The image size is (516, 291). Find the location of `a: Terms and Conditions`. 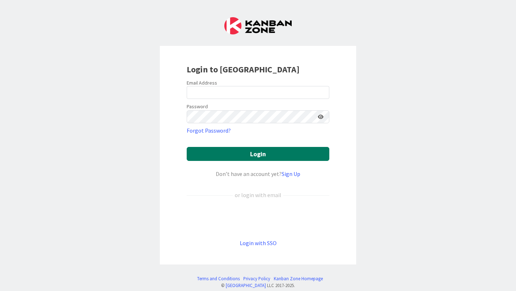

a: Terms and Conditions is located at coordinates (218, 279).